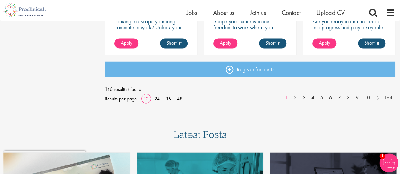 The width and height of the screenshot is (400, 174). I want to click on a: 10, so click(367, 97).